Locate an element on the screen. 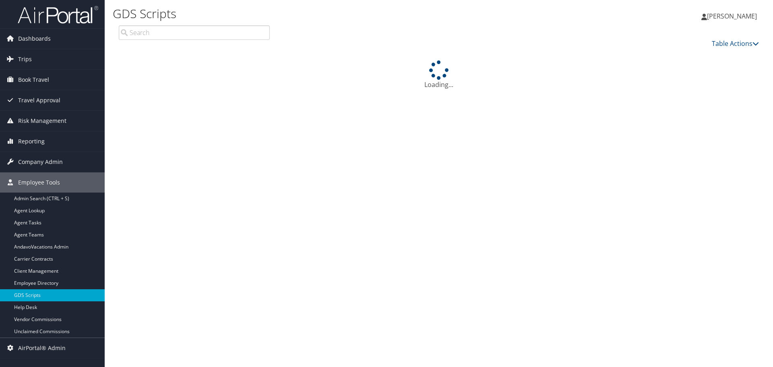 The width and height of the screenshot is (773, 367). span: Book Travel is located at coordinates (33, 80).